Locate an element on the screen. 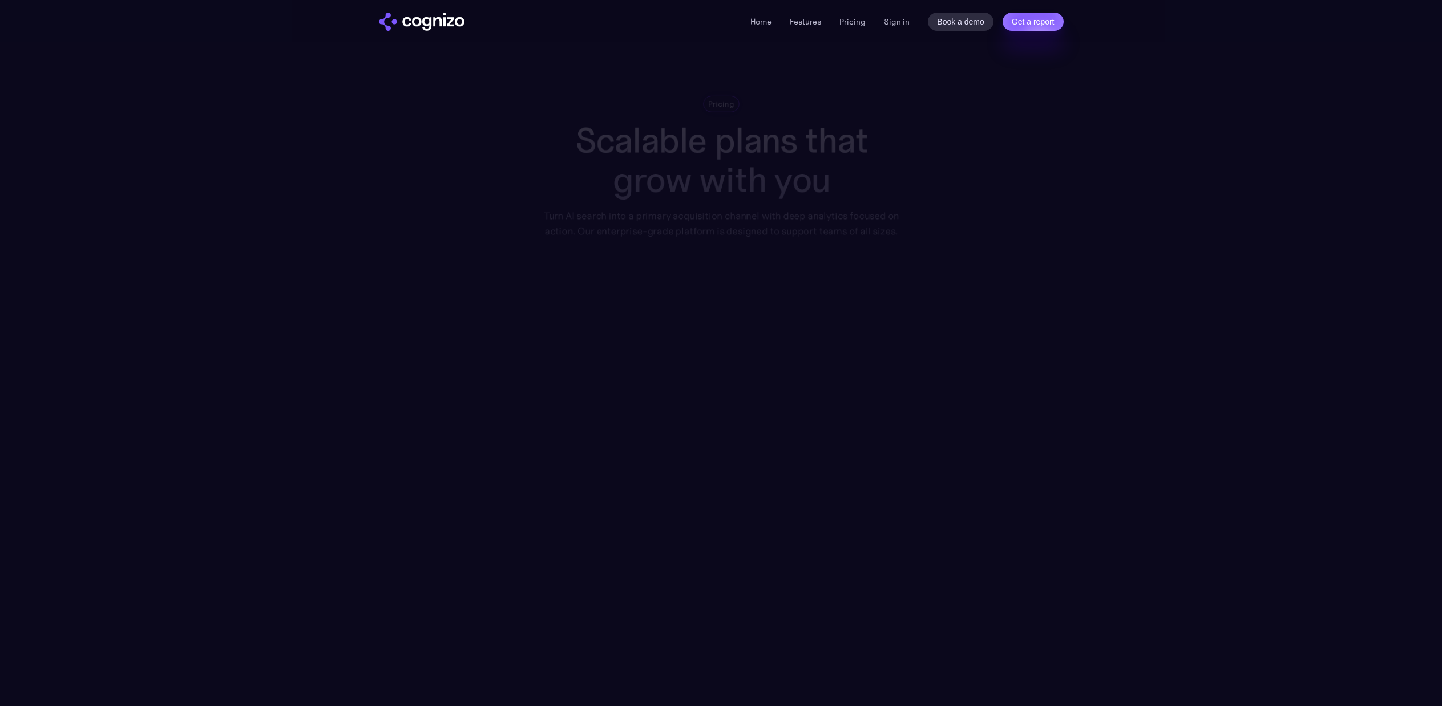 The image size is (1442, 706). a: Features is located at coordinates (805, 22).